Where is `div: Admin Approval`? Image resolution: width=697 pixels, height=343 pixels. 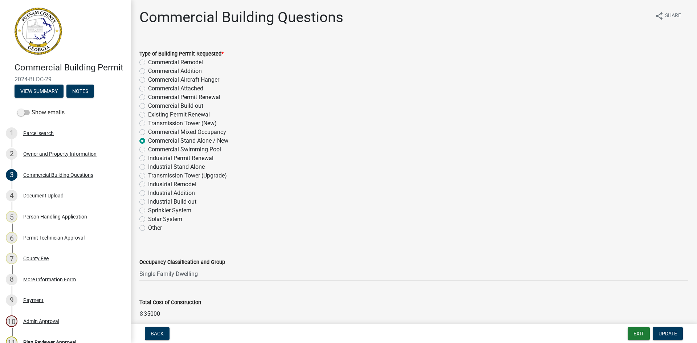 div: Admin Approval is located at coordinates (41, 321).